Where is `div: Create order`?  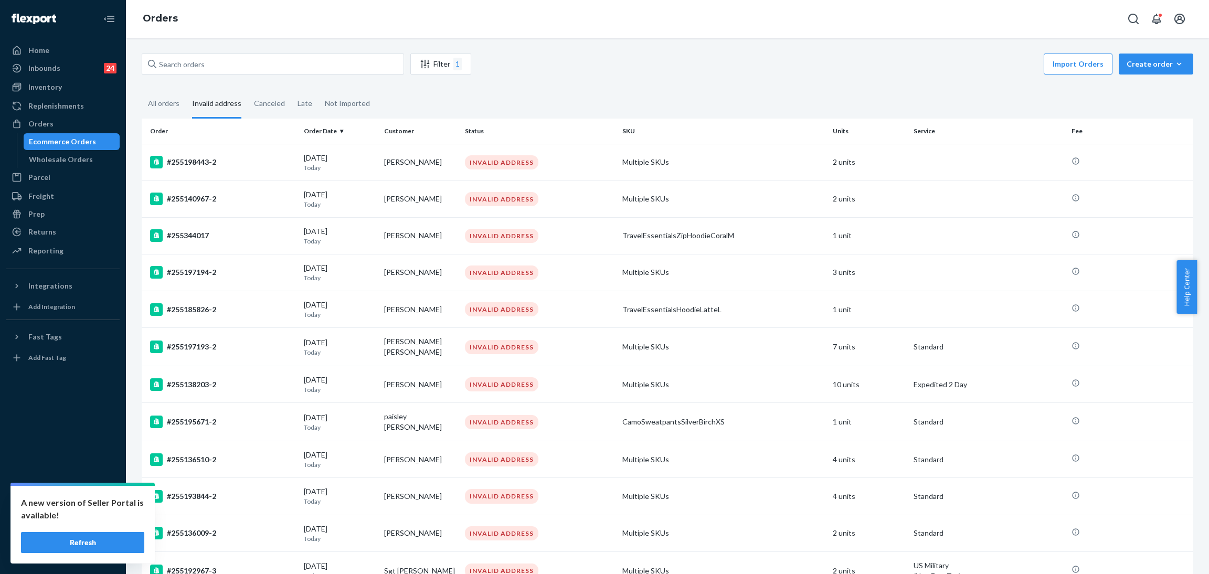 div: Create order is located at coordinates (1156, 64).